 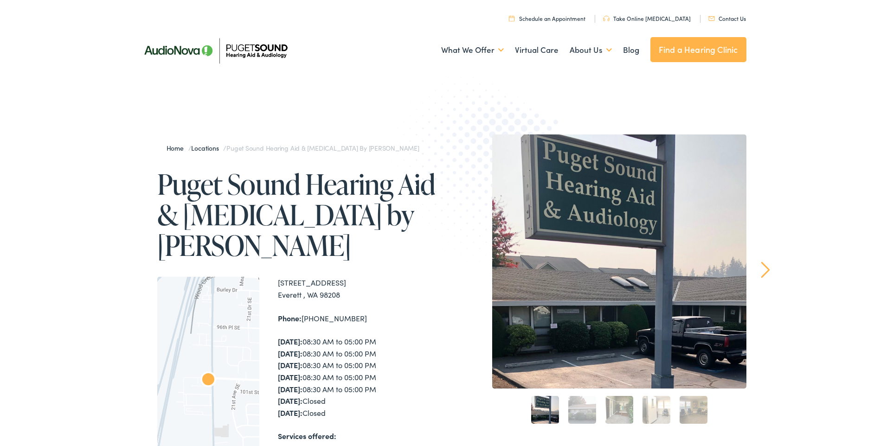 I want to click on a: 2, so click(x=582, y=410).